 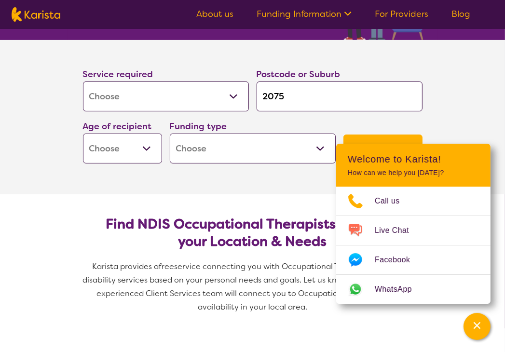 I want to click on a: About us, so click(x=214, y=14).